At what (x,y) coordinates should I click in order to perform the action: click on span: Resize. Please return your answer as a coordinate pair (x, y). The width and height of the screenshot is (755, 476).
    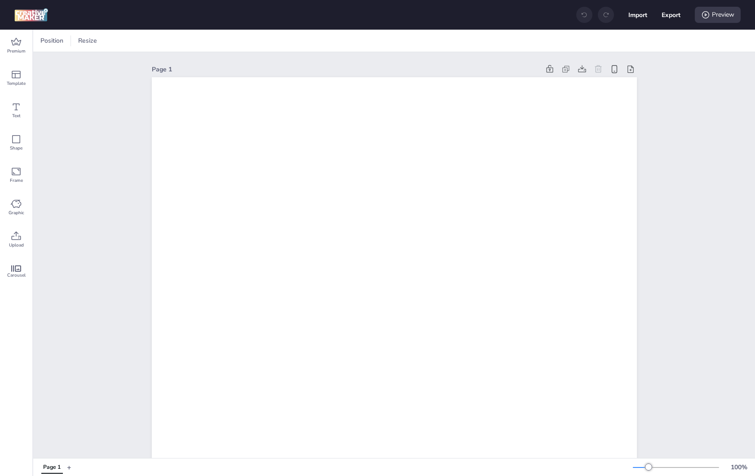
    Looking at the image, I should click on (88, 40).